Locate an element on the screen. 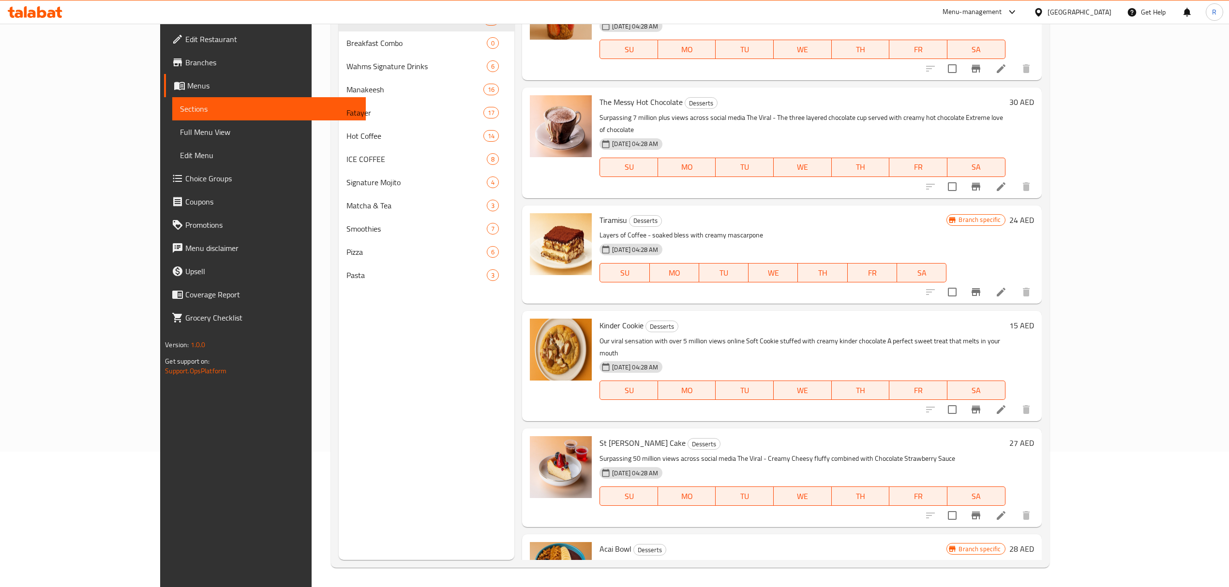  div: Menu-management is located at coordinates (972, 12).